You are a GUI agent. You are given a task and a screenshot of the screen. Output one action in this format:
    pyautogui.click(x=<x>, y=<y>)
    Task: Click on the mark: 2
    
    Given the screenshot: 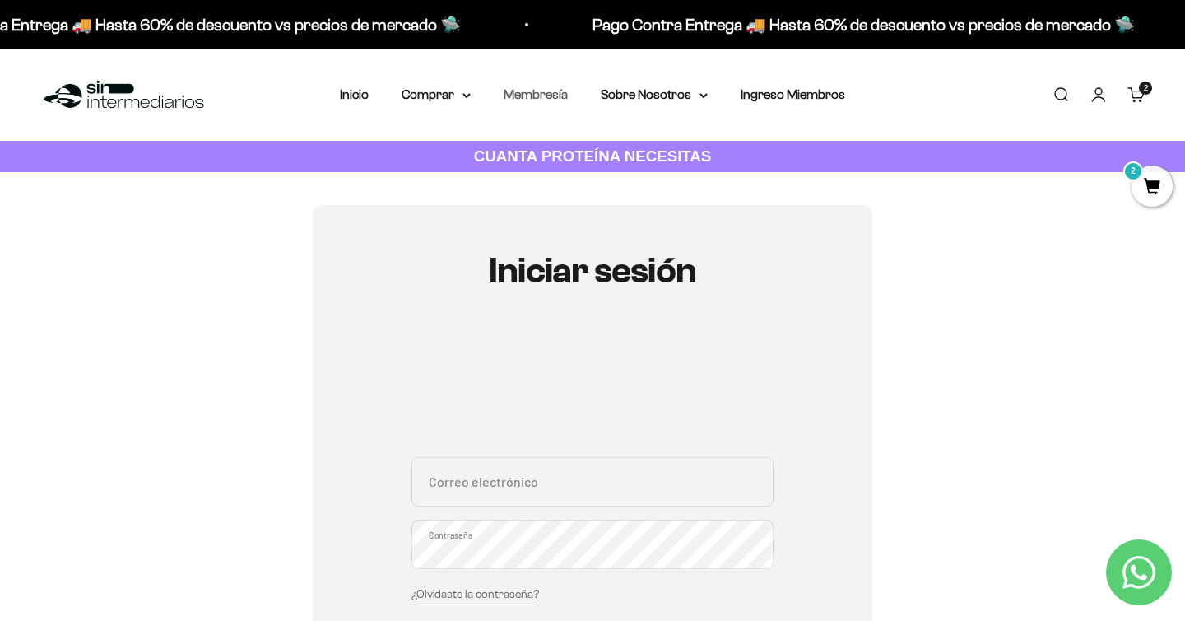 What is the action you would take?
    pyautogui.click(x=1133, y=171)
    